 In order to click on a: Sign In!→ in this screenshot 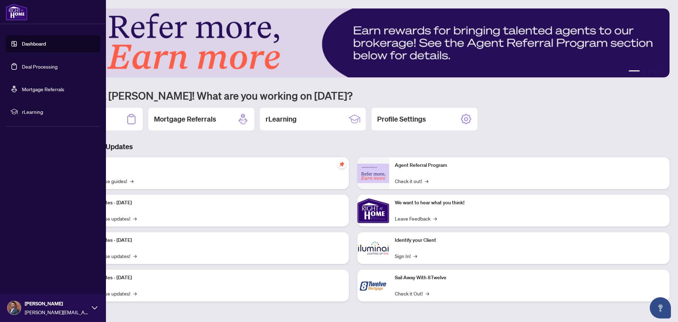, I will do `click(406, 256)`.